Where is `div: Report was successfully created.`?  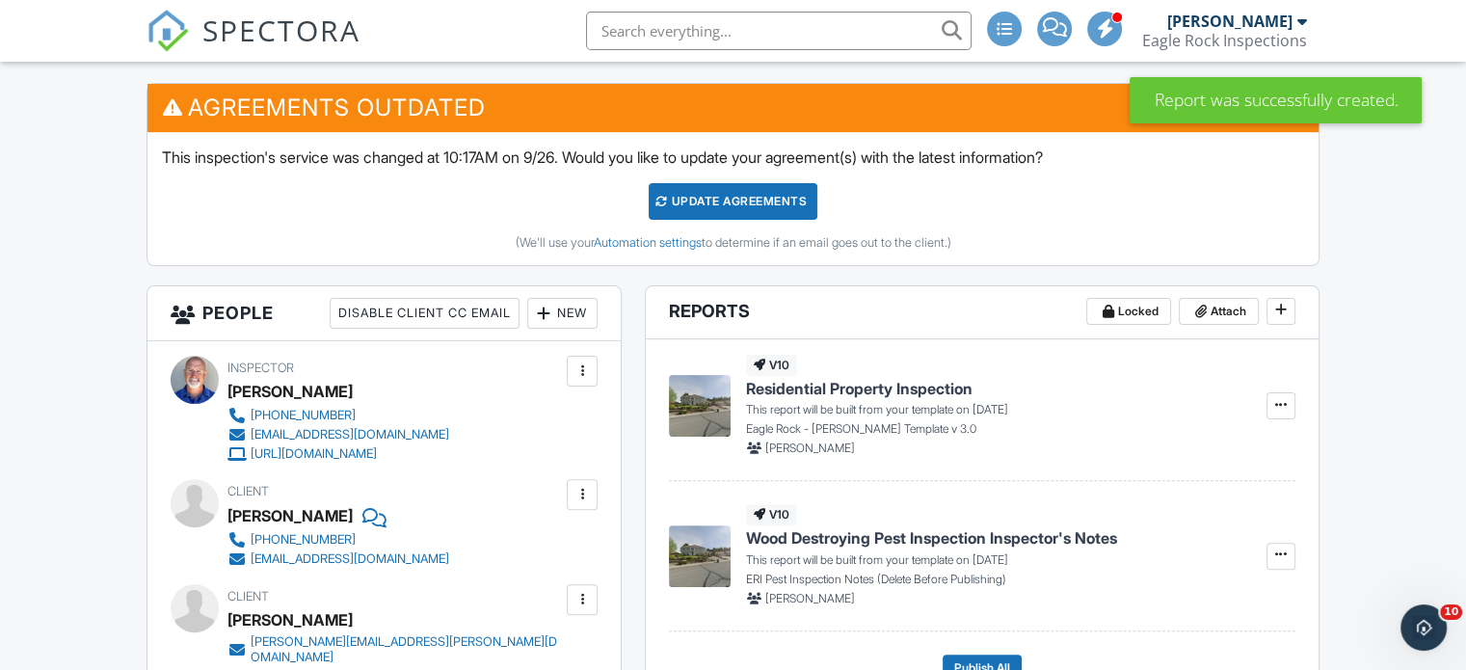
div: Report was successfully created. is located at coordinates (1275, 100).